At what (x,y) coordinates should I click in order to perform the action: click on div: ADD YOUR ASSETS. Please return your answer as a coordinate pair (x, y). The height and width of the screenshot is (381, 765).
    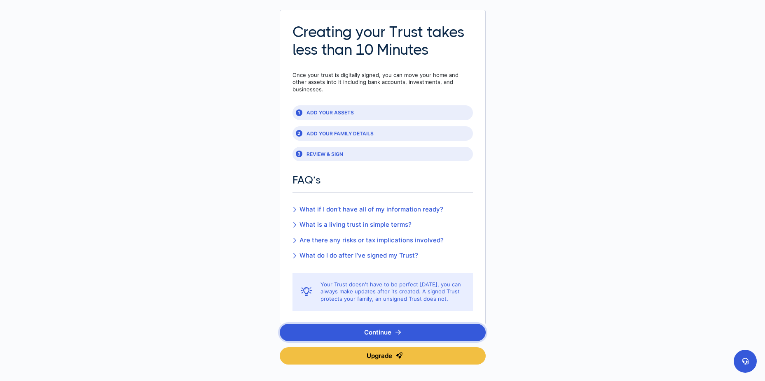
    Looking at the image, I should click on (383, 112).